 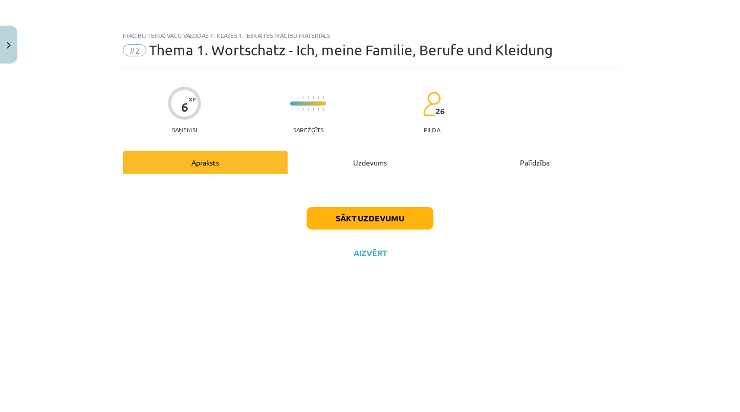 What do you see at coordinates (440, 111) in the screenshot?
I see `span: 26` at bounding box center [440, 111].